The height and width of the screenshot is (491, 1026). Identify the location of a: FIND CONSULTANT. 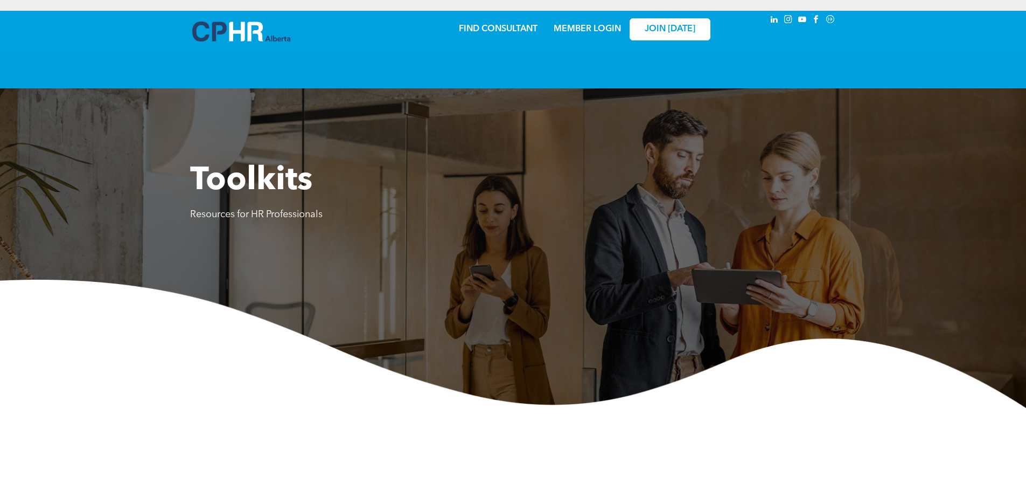
(498, 29).